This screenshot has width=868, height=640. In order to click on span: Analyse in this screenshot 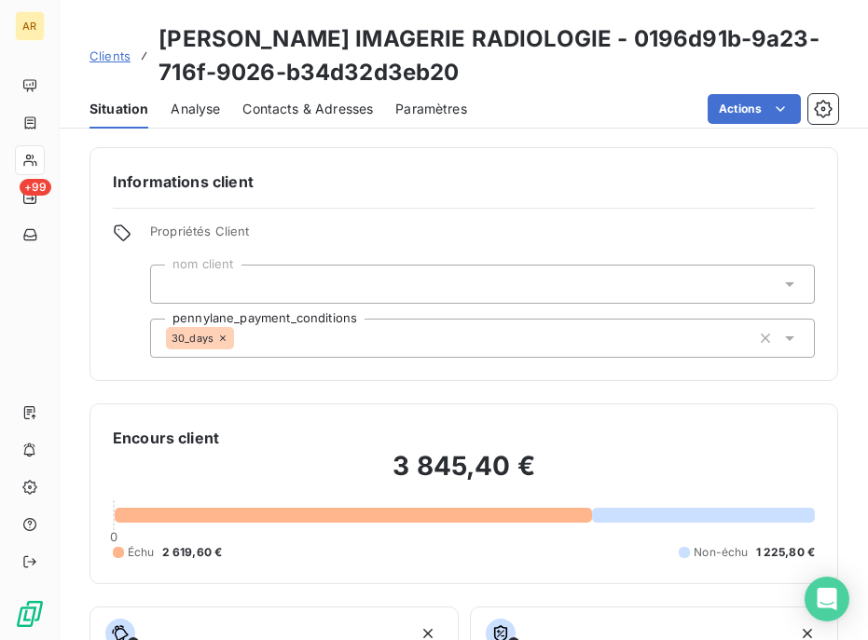, I will do `click(195, 109)`.